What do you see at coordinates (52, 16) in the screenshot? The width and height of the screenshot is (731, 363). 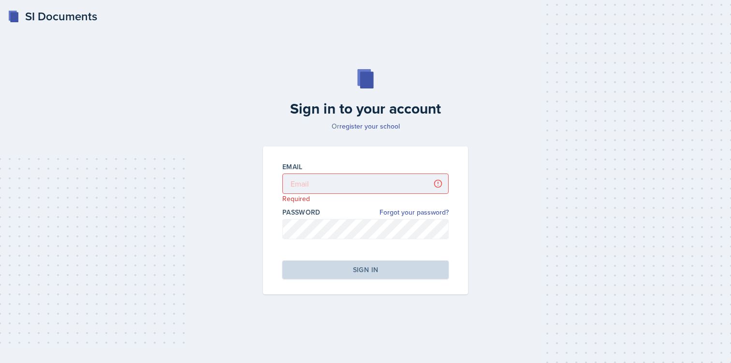 I see `div: SI Documents` at bounding box center [52, 16].